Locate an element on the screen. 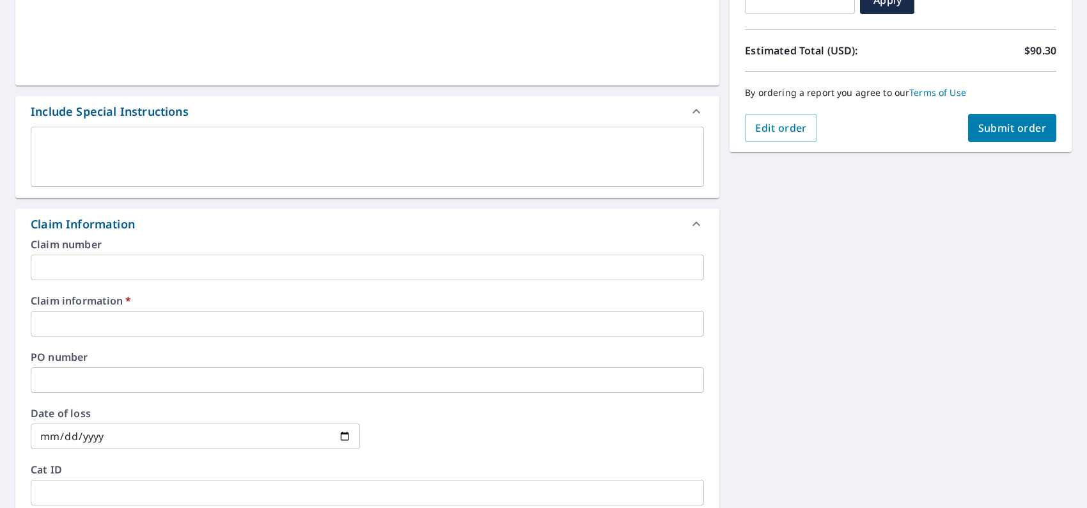 The image size is (1087, 508). label: Claim information is located at coordinates (367, 301).